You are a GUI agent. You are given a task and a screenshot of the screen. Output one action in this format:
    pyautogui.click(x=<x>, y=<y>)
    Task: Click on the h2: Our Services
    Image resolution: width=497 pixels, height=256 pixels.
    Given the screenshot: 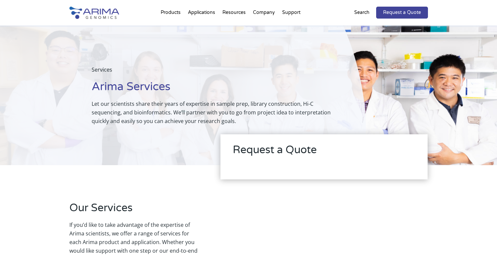 What is the action you would take?
    pyautogui.click(x=135, y=211)
    